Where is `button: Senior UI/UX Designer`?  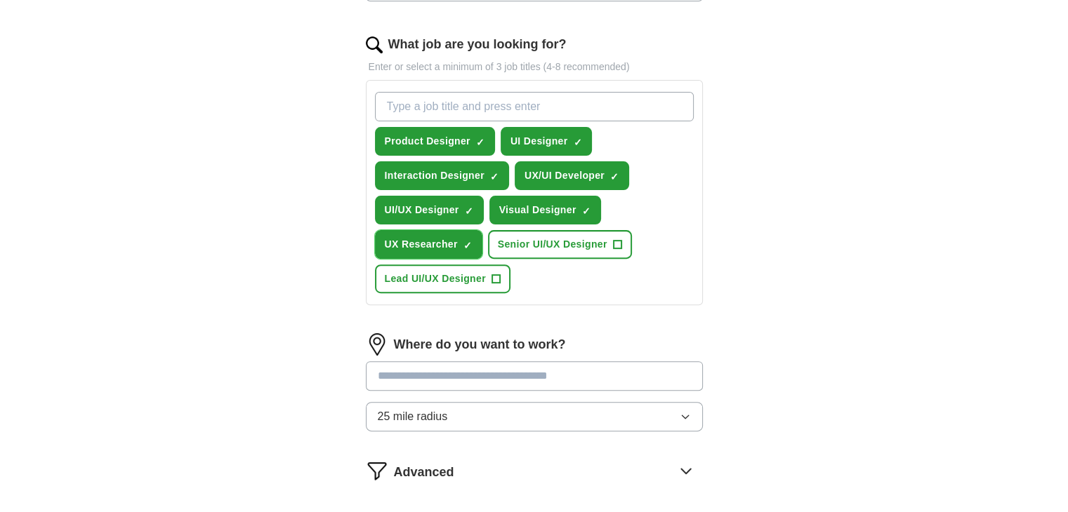
button: Senior UI/UX Designer is located at coordinates (559, 244).